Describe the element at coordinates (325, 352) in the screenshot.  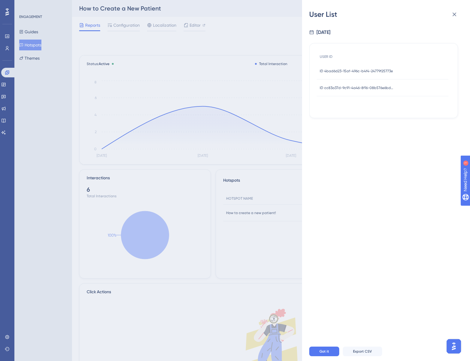
I see `button: Got it` at that location.